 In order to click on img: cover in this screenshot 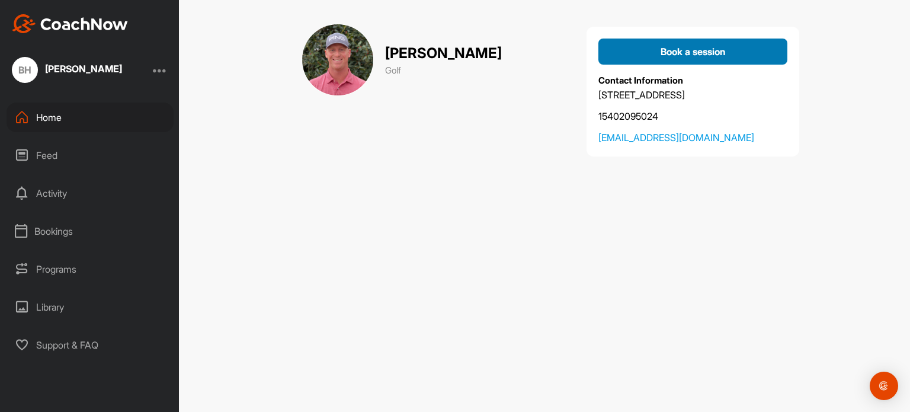, I will do `click(338, 60)`.